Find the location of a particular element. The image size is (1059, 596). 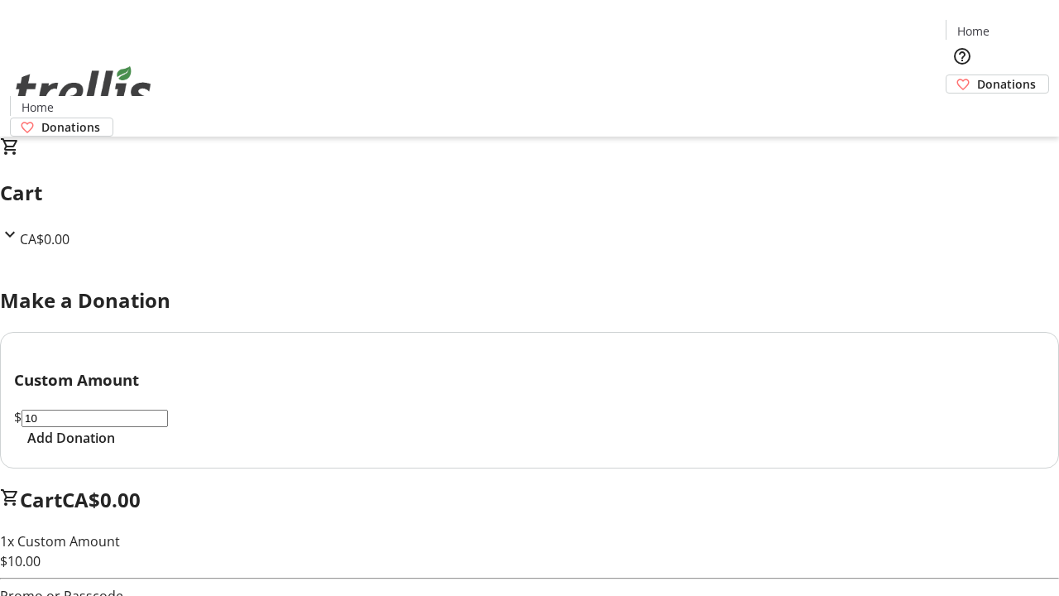

span: Add Donation is located at coordinates (71, 438).